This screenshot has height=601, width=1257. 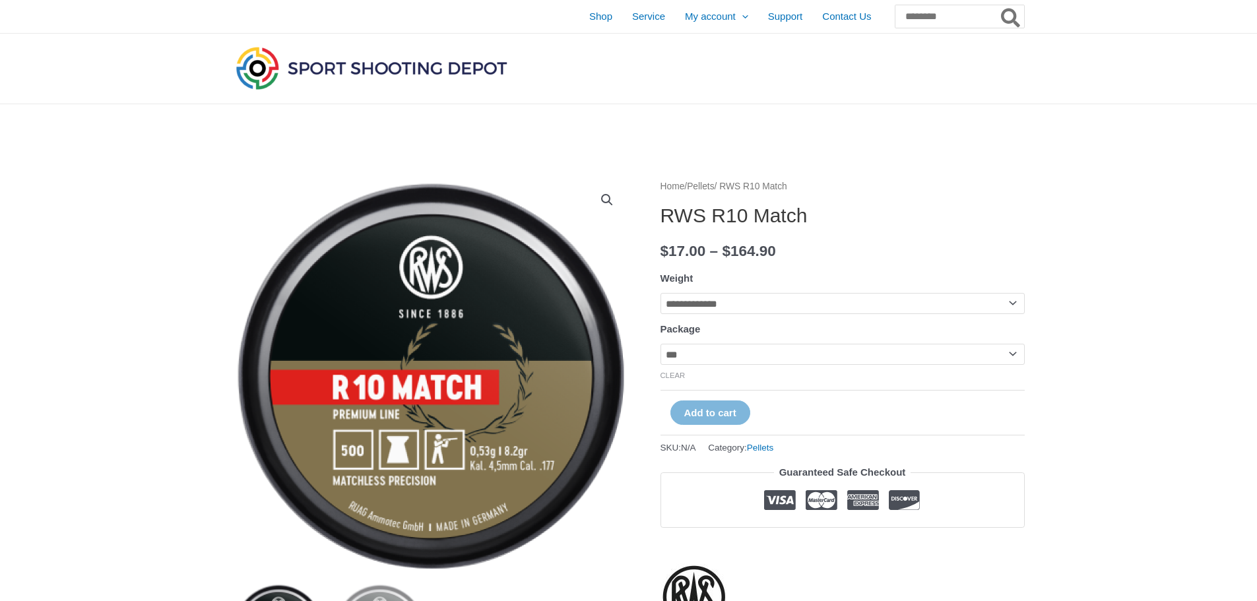 What do you see at coordinates (710, 413) in the screenshot?
I see `button: Add to cart` at bounding box center [710, 413].